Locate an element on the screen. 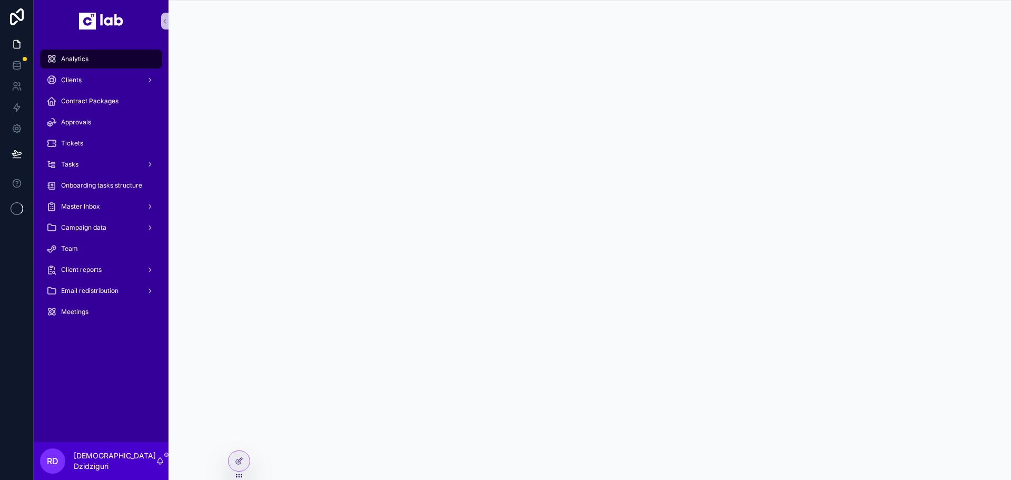 The width and height of the screenshot is (1011, 480). a: Campaign data is located at coordinates (101, 228).